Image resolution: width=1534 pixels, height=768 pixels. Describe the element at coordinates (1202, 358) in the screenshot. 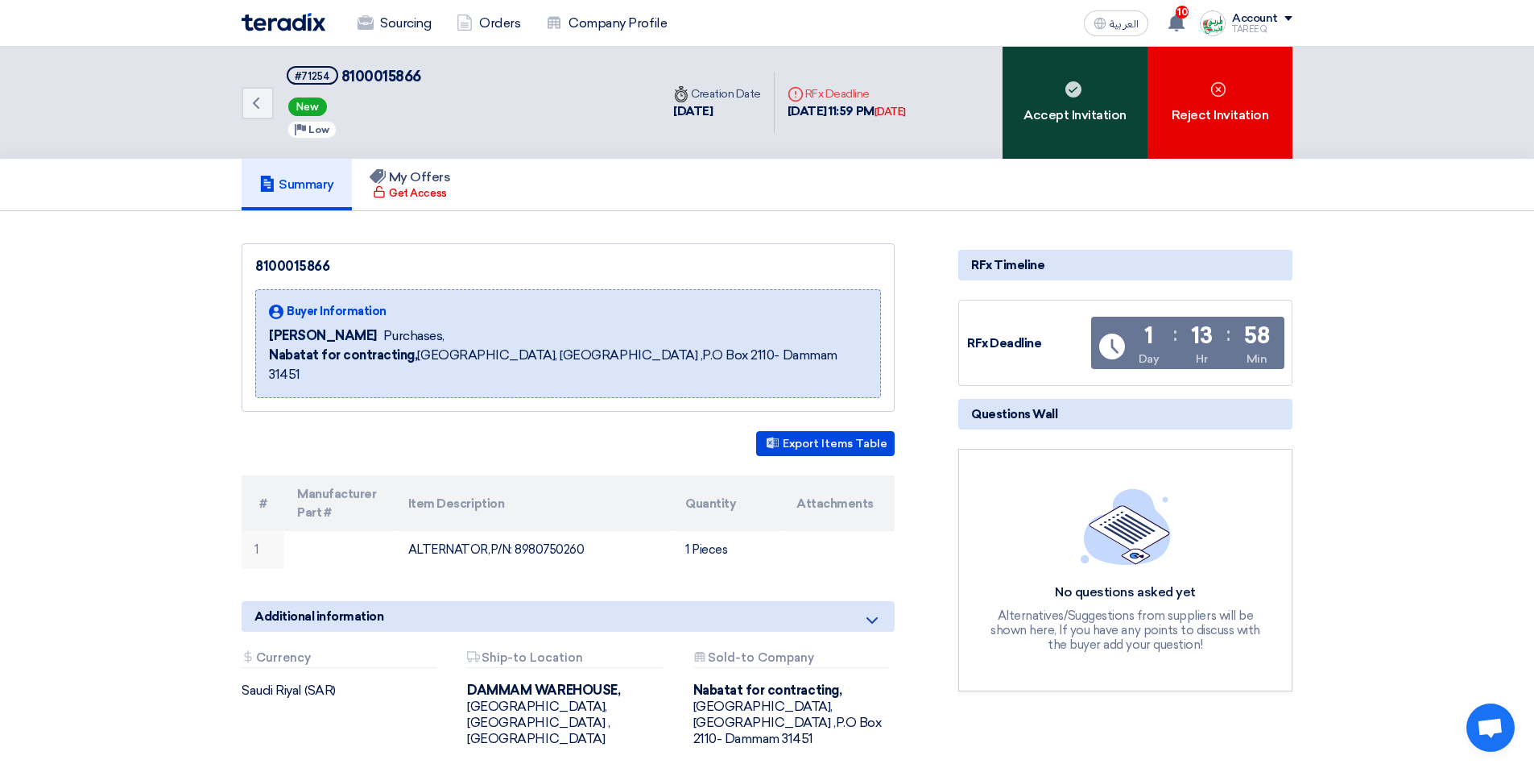

I see `div: Hr` at that location.